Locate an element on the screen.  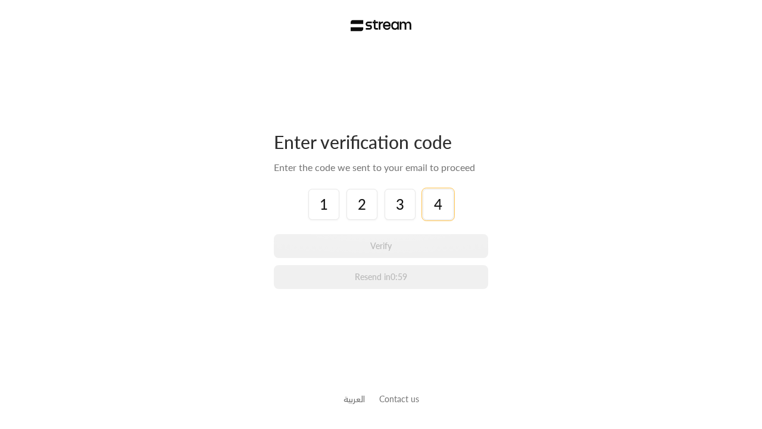
div: Enter verification code is located at coordinates (381, 142).